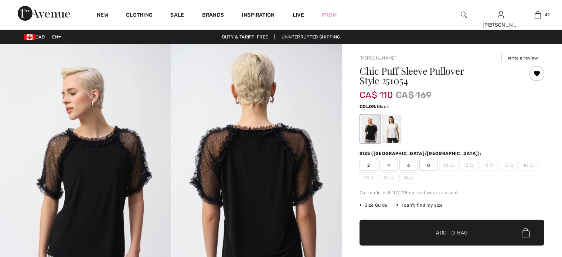 This screenshot has width=562, height=257. I want to click on span: 14, so click(488, 165).